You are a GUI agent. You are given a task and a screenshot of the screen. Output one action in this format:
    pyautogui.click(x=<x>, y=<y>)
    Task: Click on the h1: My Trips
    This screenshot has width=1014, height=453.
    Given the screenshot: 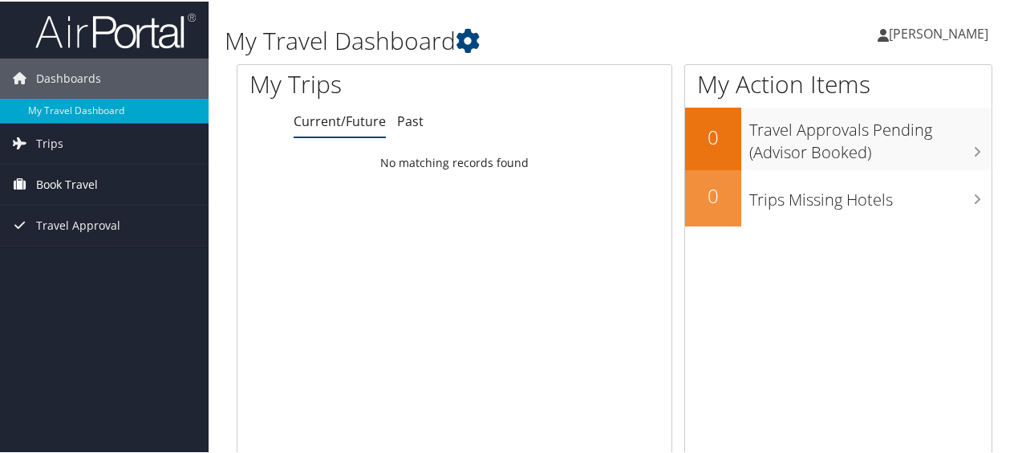 What is the action you would take?
    pyautogui.click(x=364, y=83)
    